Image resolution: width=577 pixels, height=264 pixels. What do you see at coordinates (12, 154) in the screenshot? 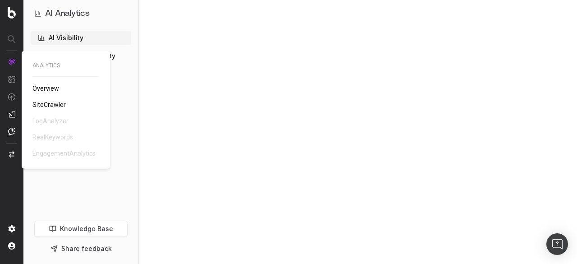
I see `img: Switch project` at bounding box center [12, 154].